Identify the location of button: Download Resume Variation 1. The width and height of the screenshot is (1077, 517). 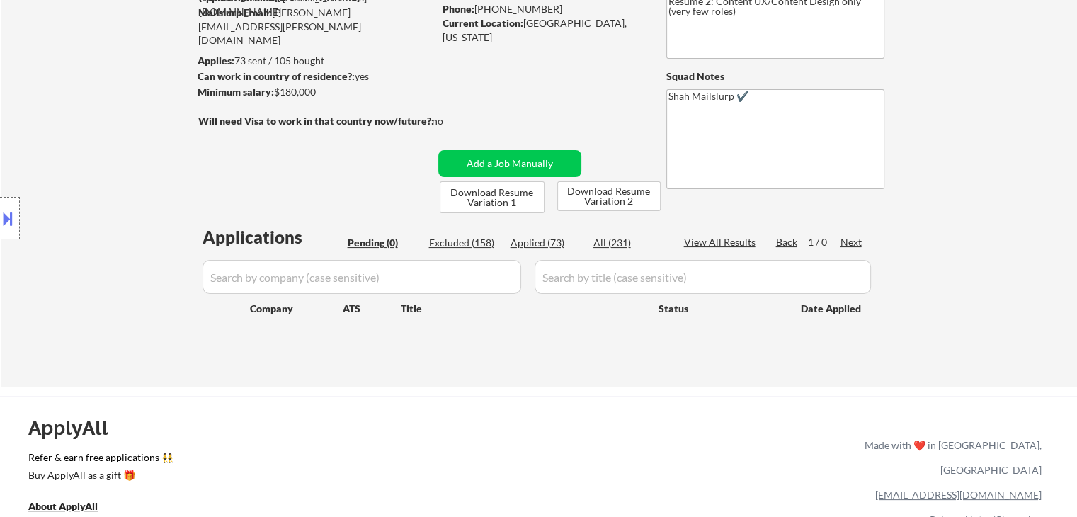
(492, 197).